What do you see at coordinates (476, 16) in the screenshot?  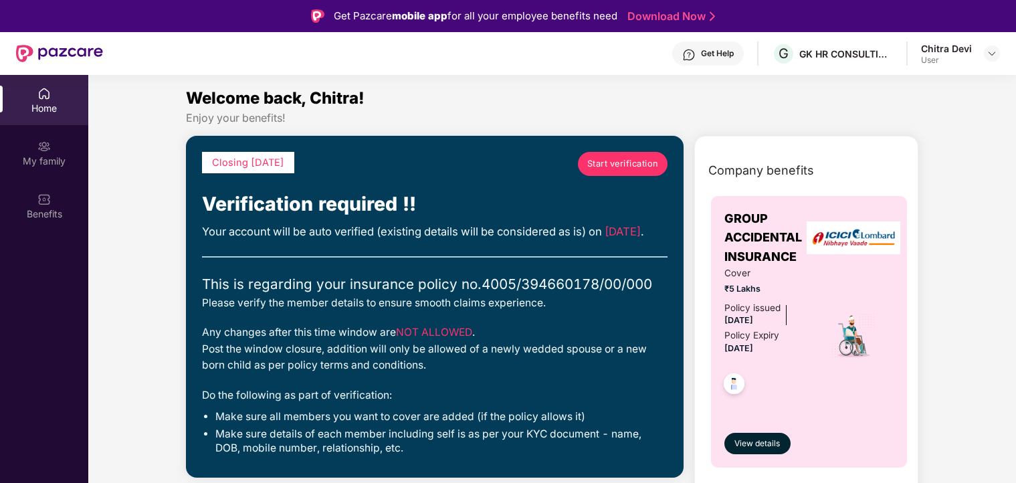 I see `div: Get Pazcare for all your employee benefits need` at bounding box center [476, 16].